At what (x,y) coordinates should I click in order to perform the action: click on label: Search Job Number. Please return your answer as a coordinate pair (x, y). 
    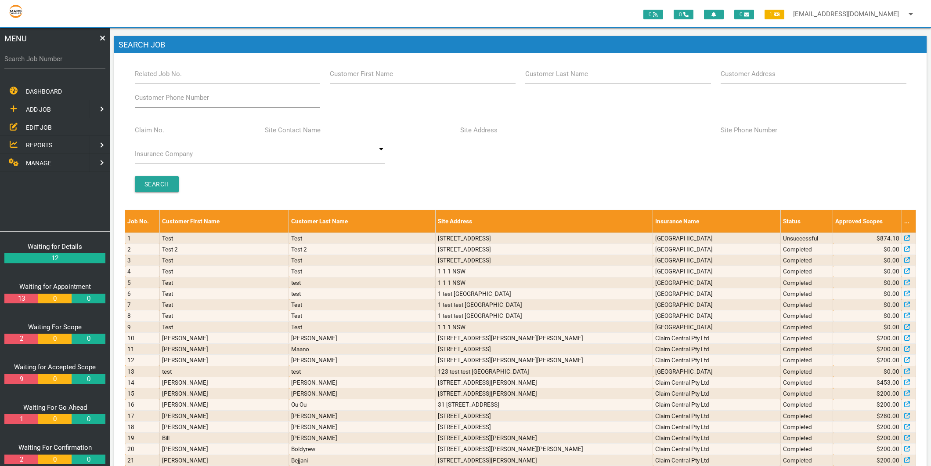
    Looking at the image, I should click on (55, 59).